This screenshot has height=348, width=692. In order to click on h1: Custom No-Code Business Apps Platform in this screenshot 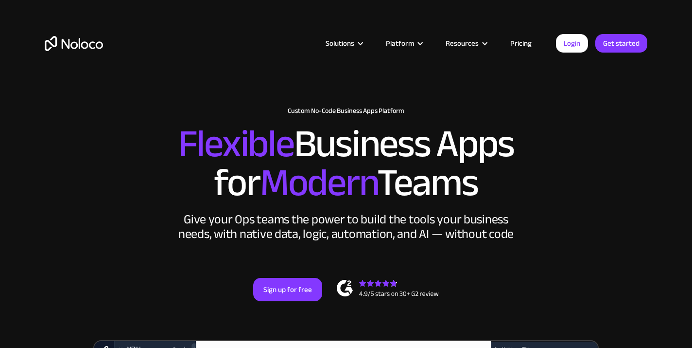, I will do `click(346, 111)`.